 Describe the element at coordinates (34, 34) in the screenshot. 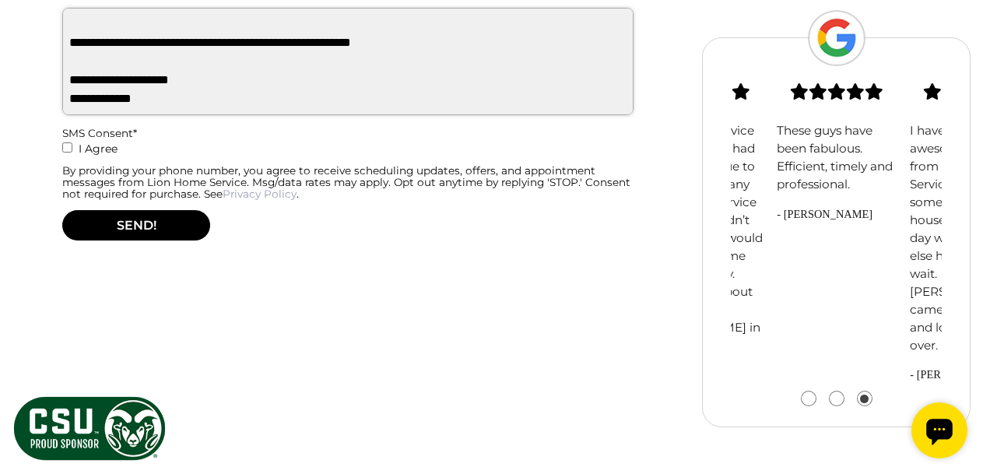

I see `div: Open chat widget` at that location.